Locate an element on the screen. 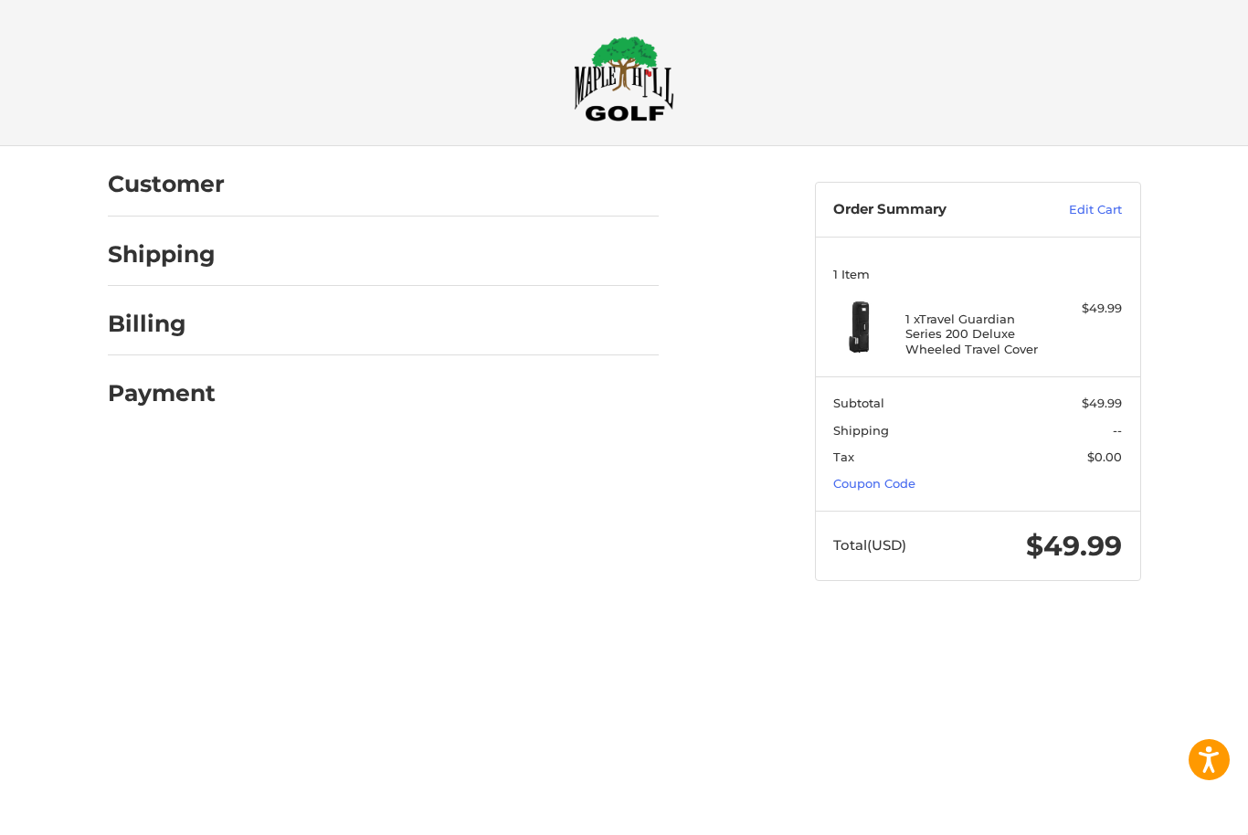  span: Shipping is located at coordinates (861, 430).